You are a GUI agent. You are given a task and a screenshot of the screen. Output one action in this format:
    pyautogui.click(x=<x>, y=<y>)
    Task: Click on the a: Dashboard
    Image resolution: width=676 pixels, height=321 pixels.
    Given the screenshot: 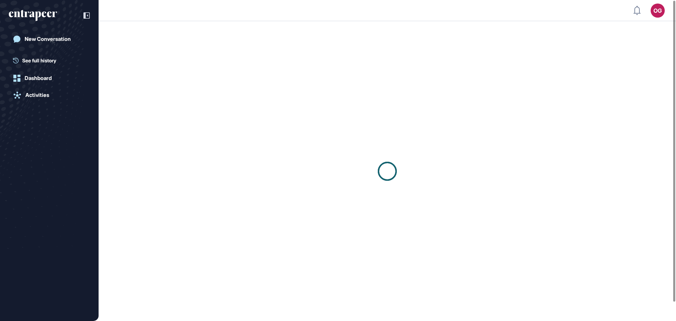 What is the action you would take?
    pyautogui.click(x=49, y=78)
    